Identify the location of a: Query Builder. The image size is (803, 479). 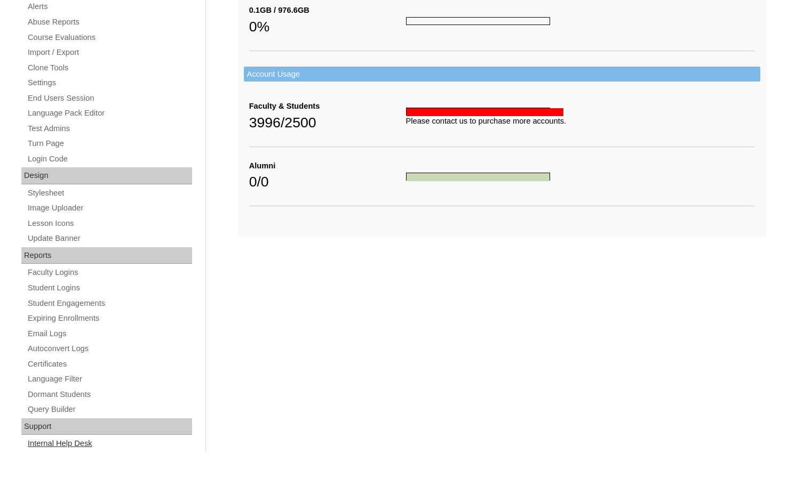
(109, 410).